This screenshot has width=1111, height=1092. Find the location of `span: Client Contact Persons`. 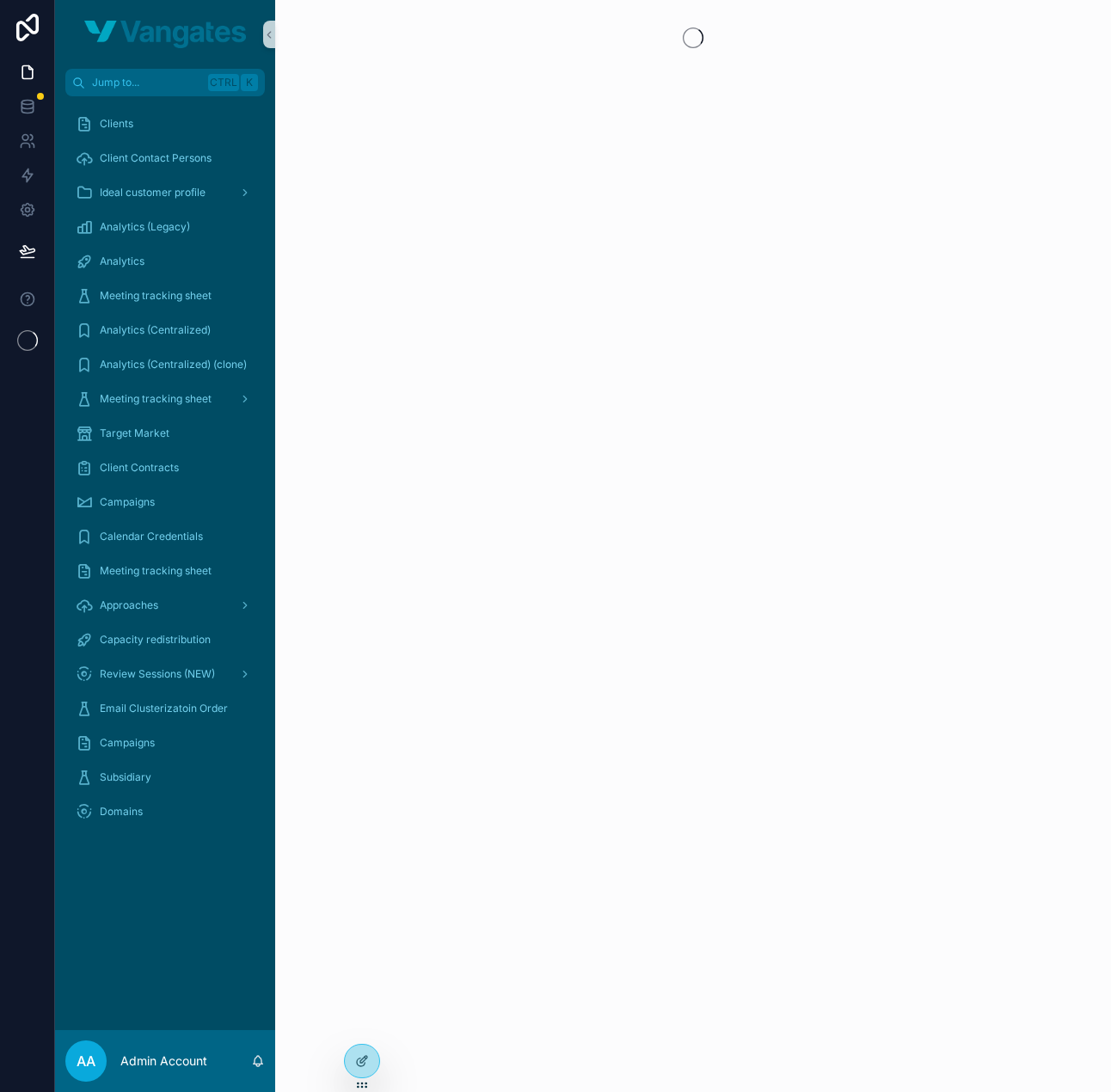

span: Client Contact Persons is located at coordinates (155, 158).